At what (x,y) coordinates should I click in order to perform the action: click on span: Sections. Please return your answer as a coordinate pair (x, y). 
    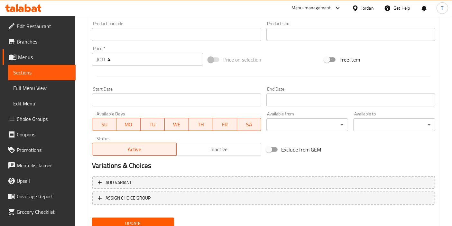
    Looking at the image, I should click on (42, 72).